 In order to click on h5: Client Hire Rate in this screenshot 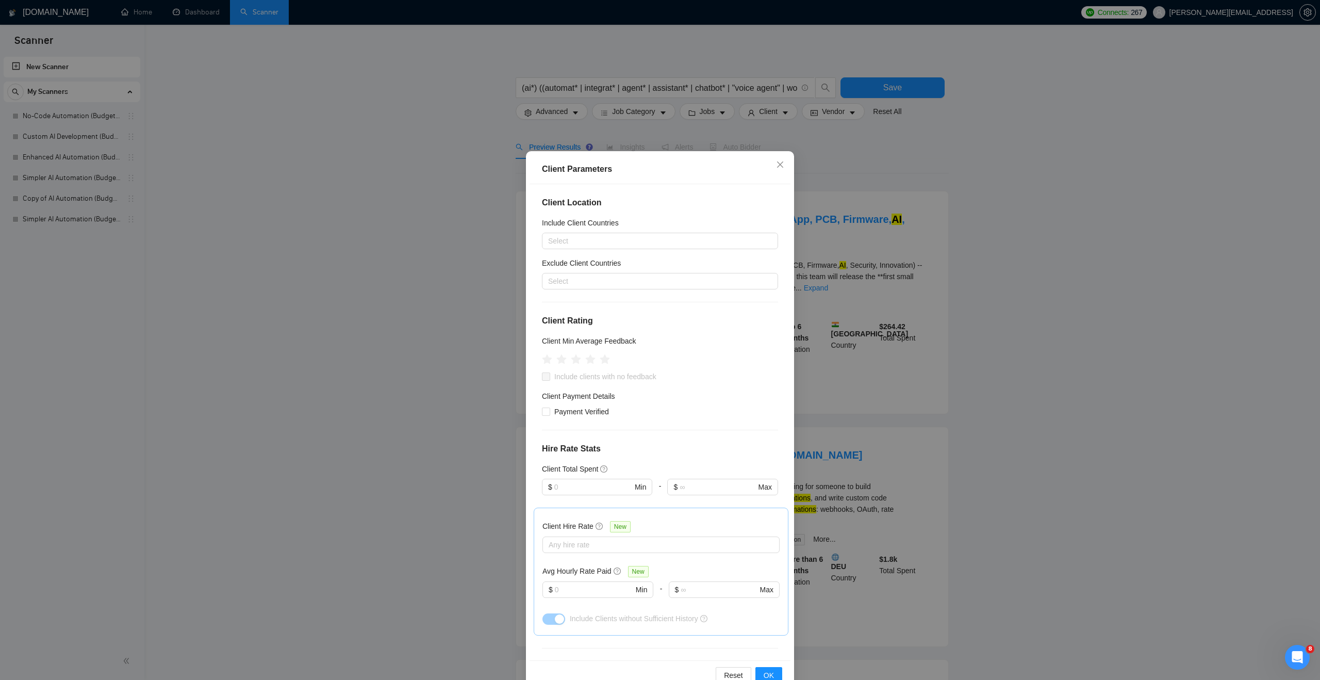, I will do `click(568, 527)`.